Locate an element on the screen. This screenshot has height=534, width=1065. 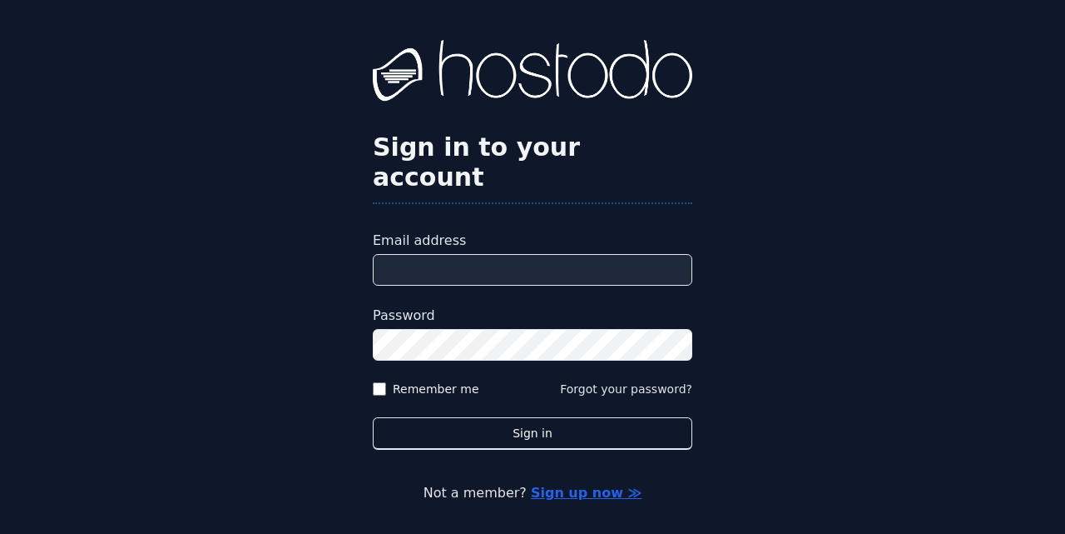
label: Remember me is located at coordinates (436, 389).